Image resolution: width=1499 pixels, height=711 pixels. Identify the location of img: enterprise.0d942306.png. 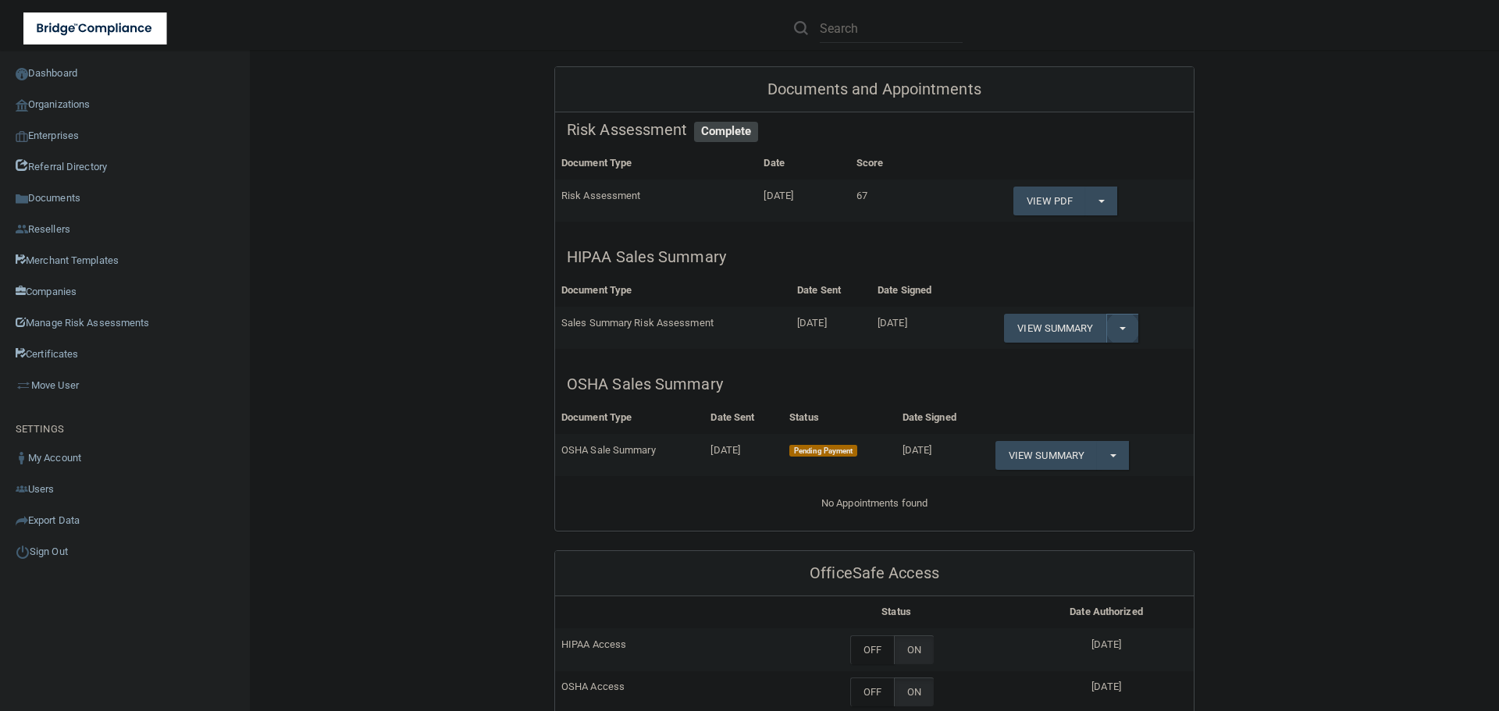
(22, 137).